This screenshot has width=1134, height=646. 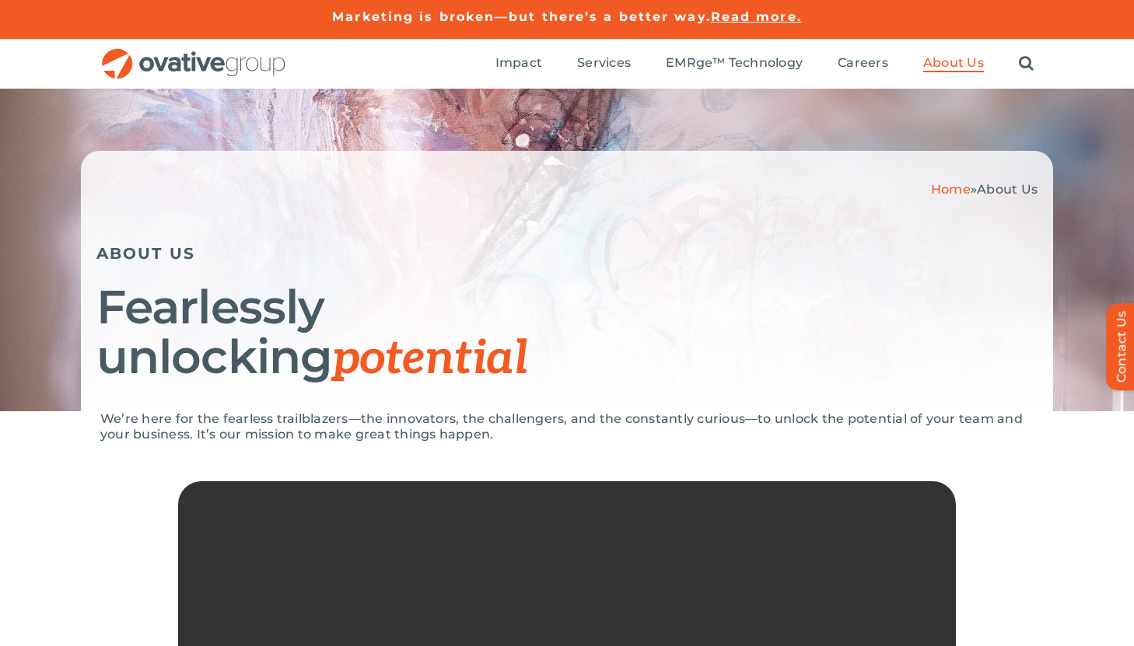 I want to click on a: Read more., so click(x=756, y=16).